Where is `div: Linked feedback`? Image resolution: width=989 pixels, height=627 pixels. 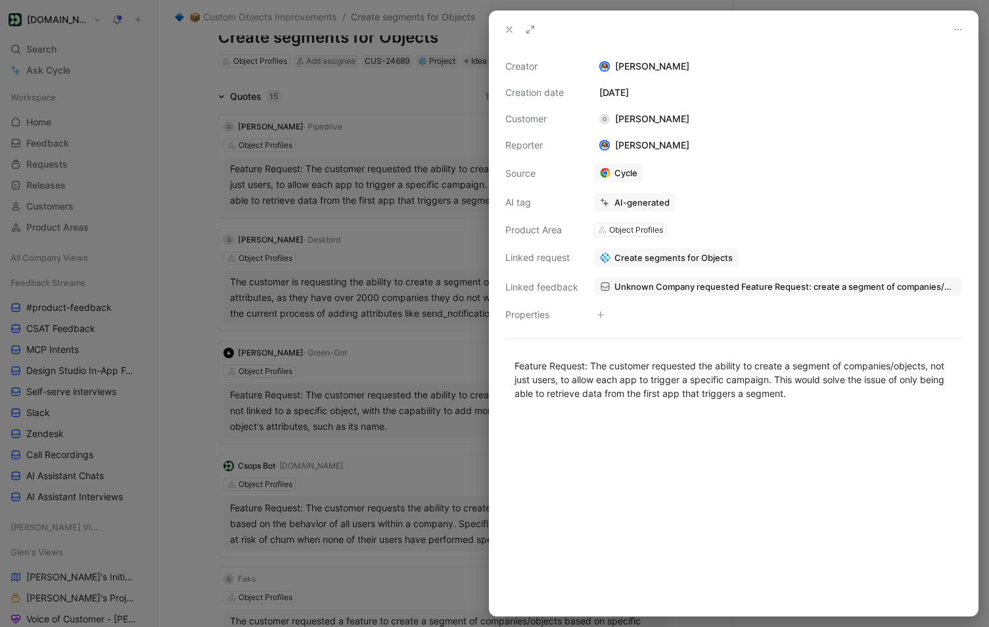 div: Linked feedback is located at coordinates (541, 287).